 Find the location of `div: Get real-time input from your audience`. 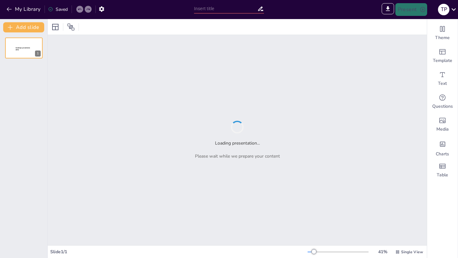

div: Get real-time input from your audience is located at coordinates (442, 102).